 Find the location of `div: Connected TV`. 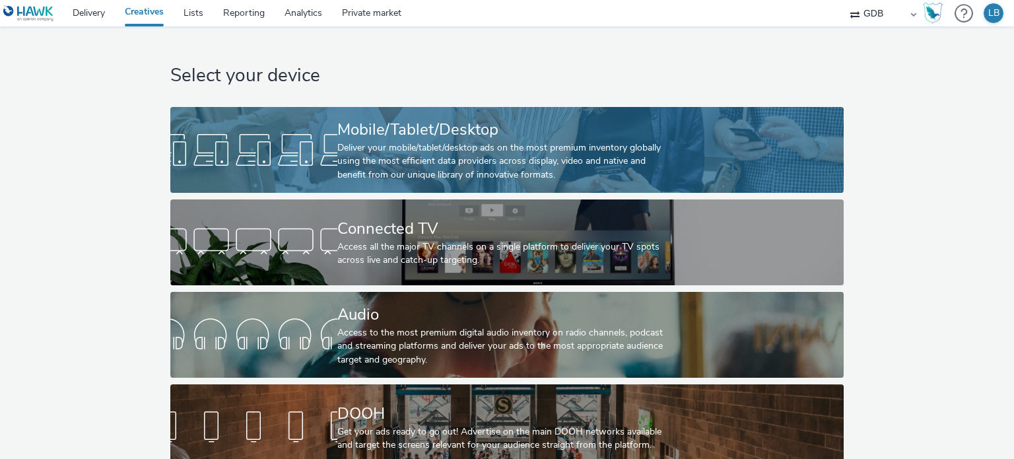

div: Connected TV is located at coordinates (504, 228).